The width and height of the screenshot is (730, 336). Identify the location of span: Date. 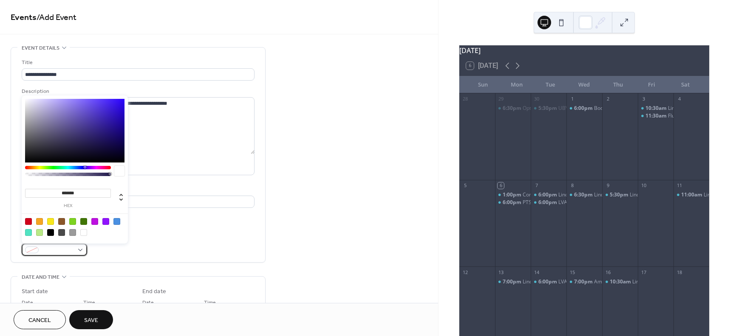
(27, 303).